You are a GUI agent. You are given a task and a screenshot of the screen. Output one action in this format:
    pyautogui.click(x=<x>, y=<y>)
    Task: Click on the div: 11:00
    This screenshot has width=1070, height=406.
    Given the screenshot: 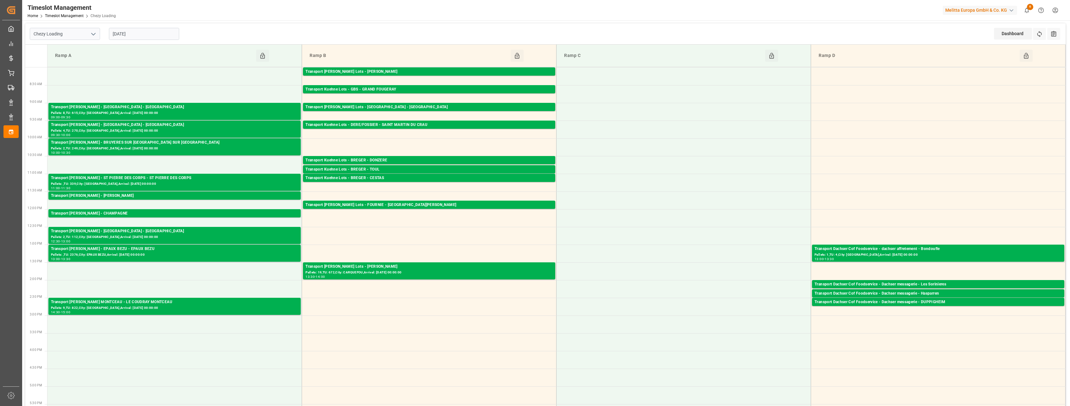 What is the action you would take?
    pyautogui.click(x=55, y=188)
    